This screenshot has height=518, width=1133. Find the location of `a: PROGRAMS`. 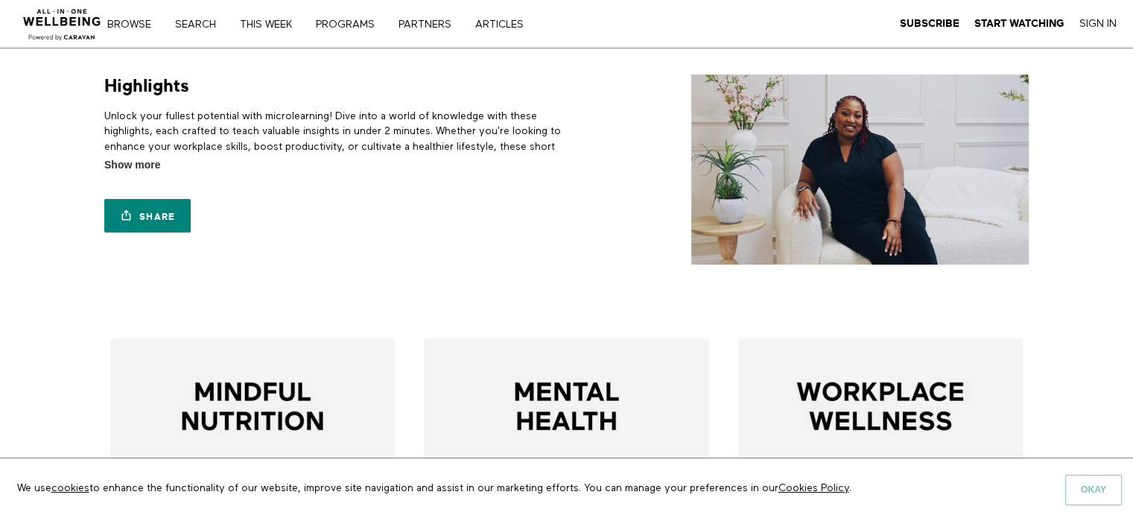

a: PROGRAMS is located at coordinates (350, 25).